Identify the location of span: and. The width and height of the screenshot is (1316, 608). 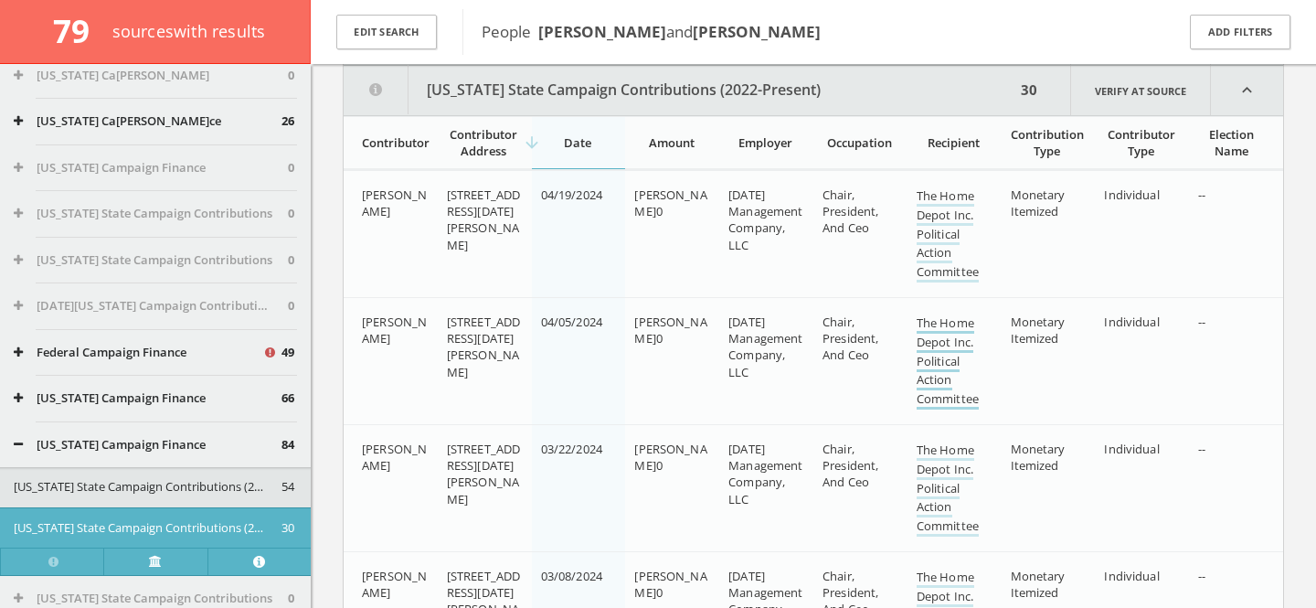
(615, 31).